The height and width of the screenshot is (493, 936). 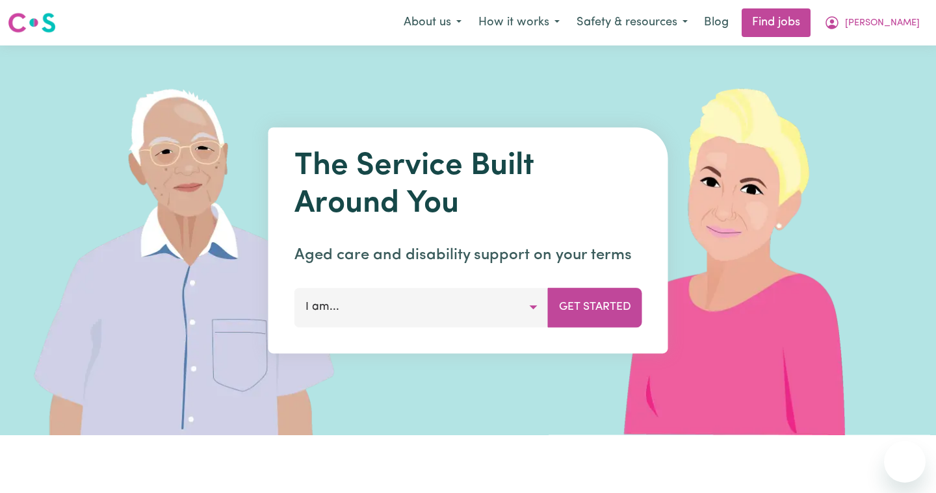 What do you see at coordinates (32, 23) in the screenshot?
I see `img: Careseekers logo` at bounding box center [32, 23].